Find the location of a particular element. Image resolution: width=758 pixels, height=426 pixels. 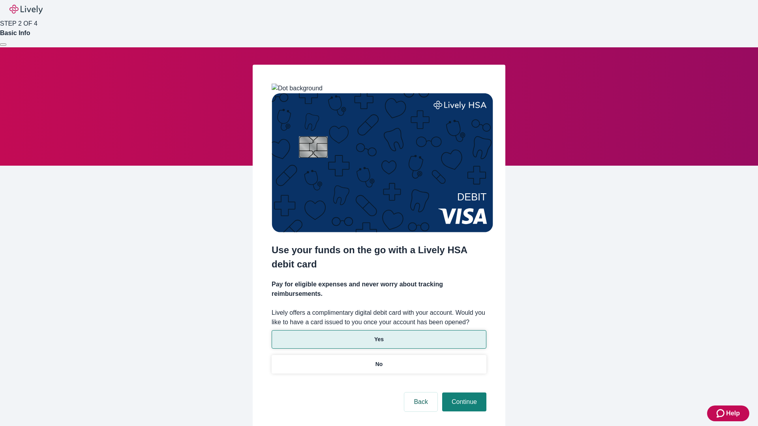

label: Lively offers a complimentary digital debit card with your account. Would you like to have a card... is located at coordinates (379, 318).